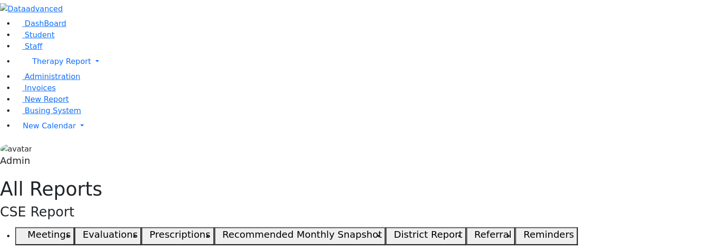  What do you see at coordinates (49, 235) in the screenshot?
I see `h5: Meetings` at bounding box center [49, 235].